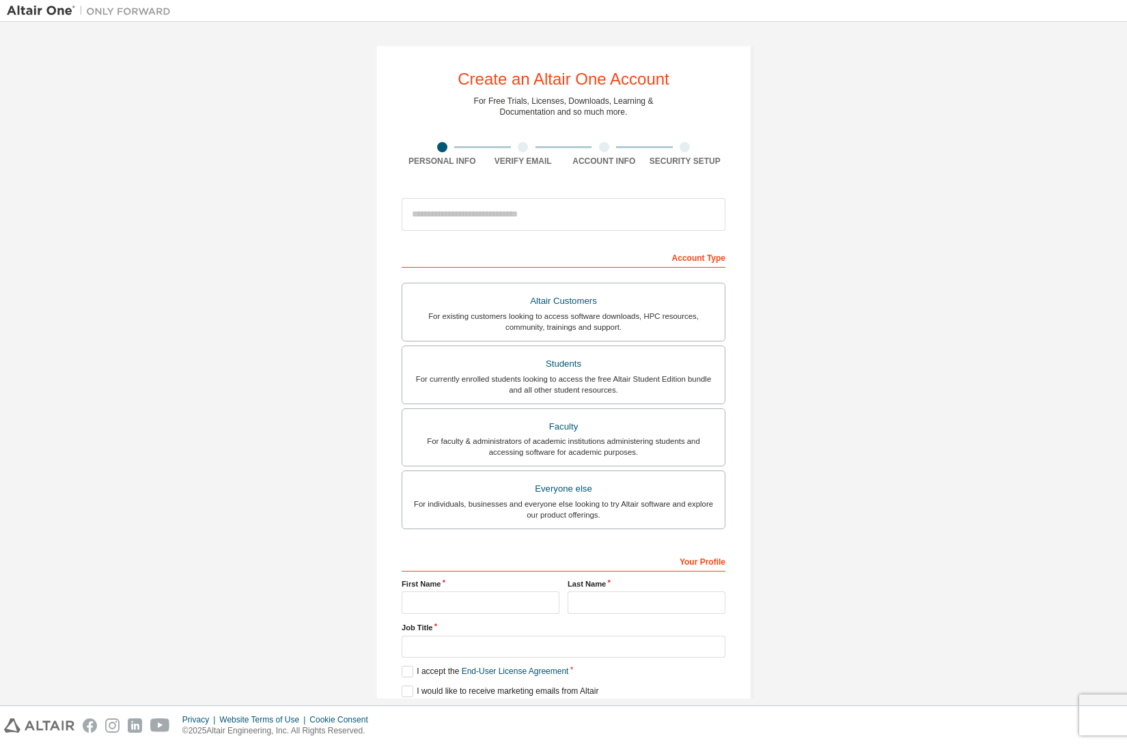 This screenshot has height=745, width=1127. I want to click on img: instagram.svg, so click(112, 726).